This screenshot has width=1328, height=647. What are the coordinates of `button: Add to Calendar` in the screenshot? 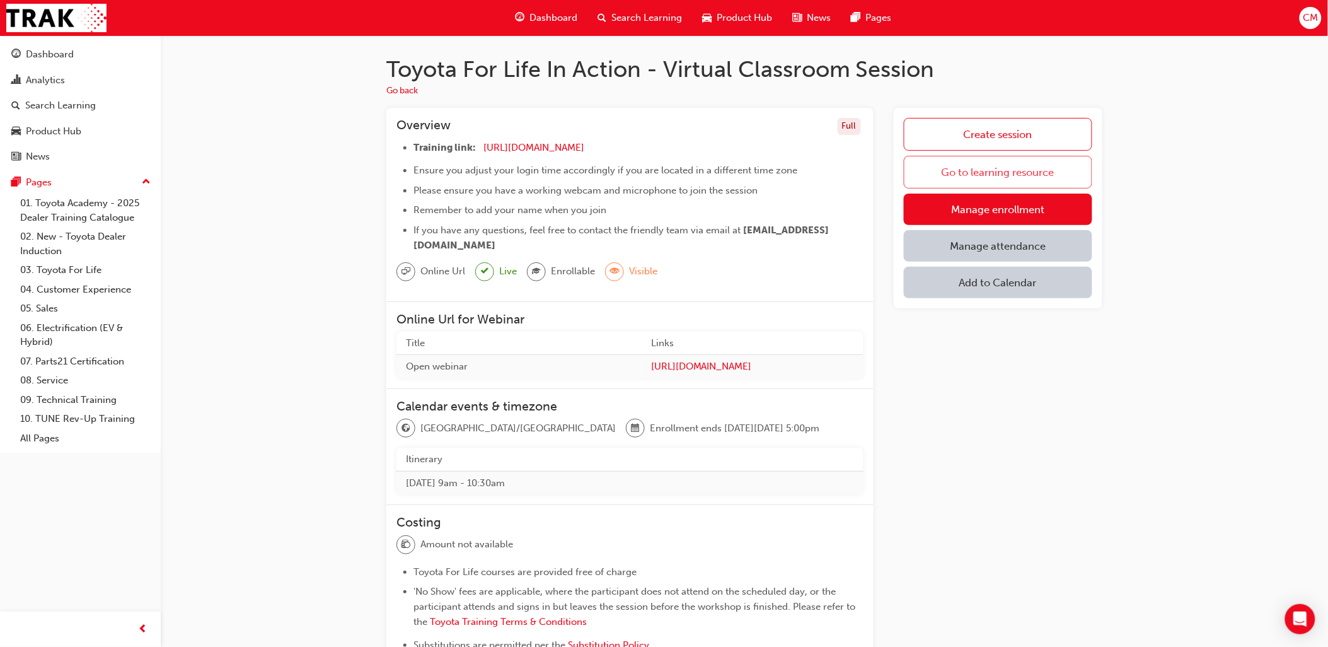 It's located at (998, 282).